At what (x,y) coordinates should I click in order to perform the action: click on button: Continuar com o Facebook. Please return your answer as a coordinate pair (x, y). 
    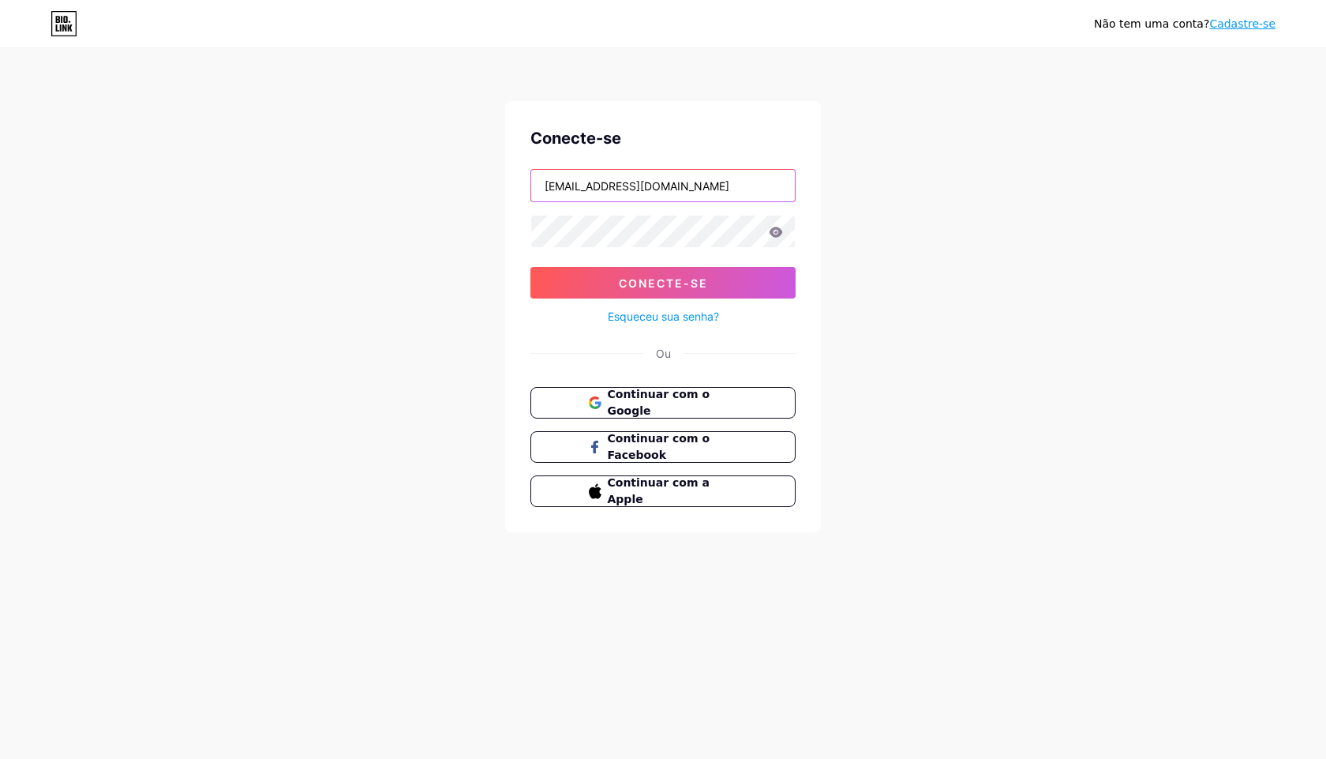
    Looking at the image, I should click on (663, 447).